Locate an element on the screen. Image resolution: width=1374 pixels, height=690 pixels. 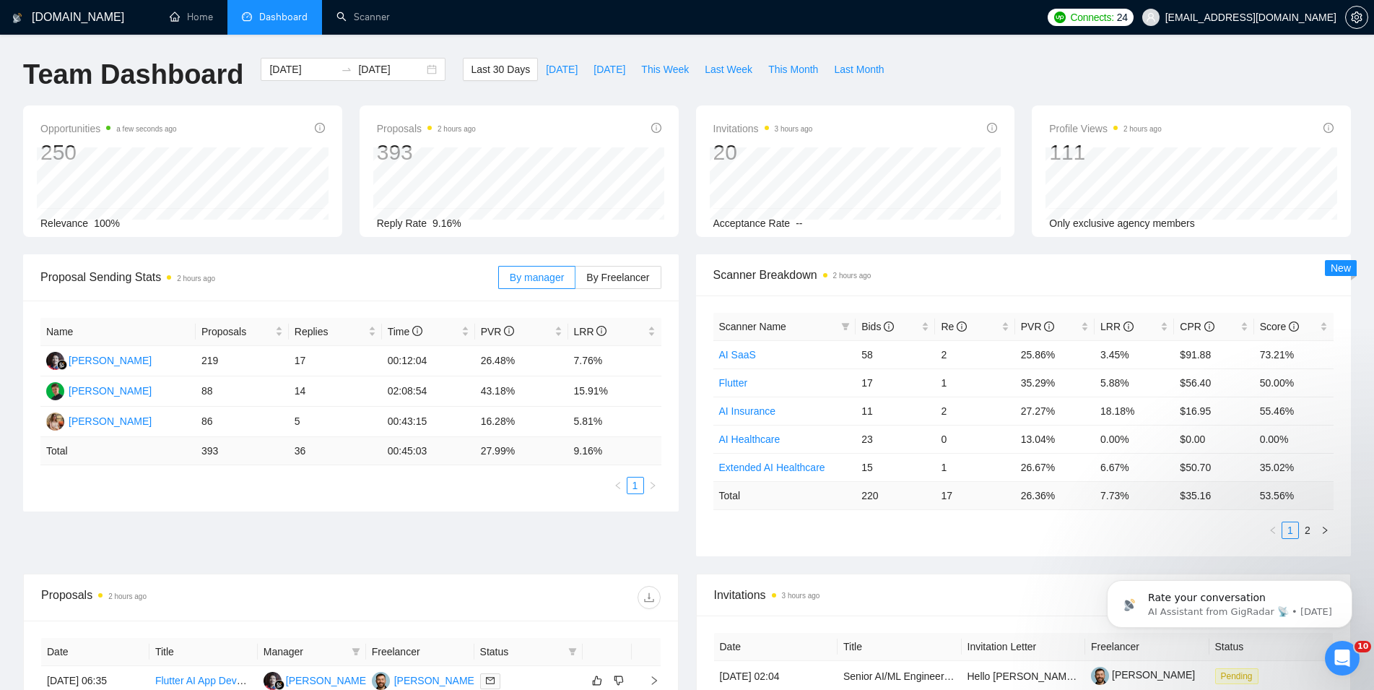
time: a few seconds ago is located at coordinates (146, 129).